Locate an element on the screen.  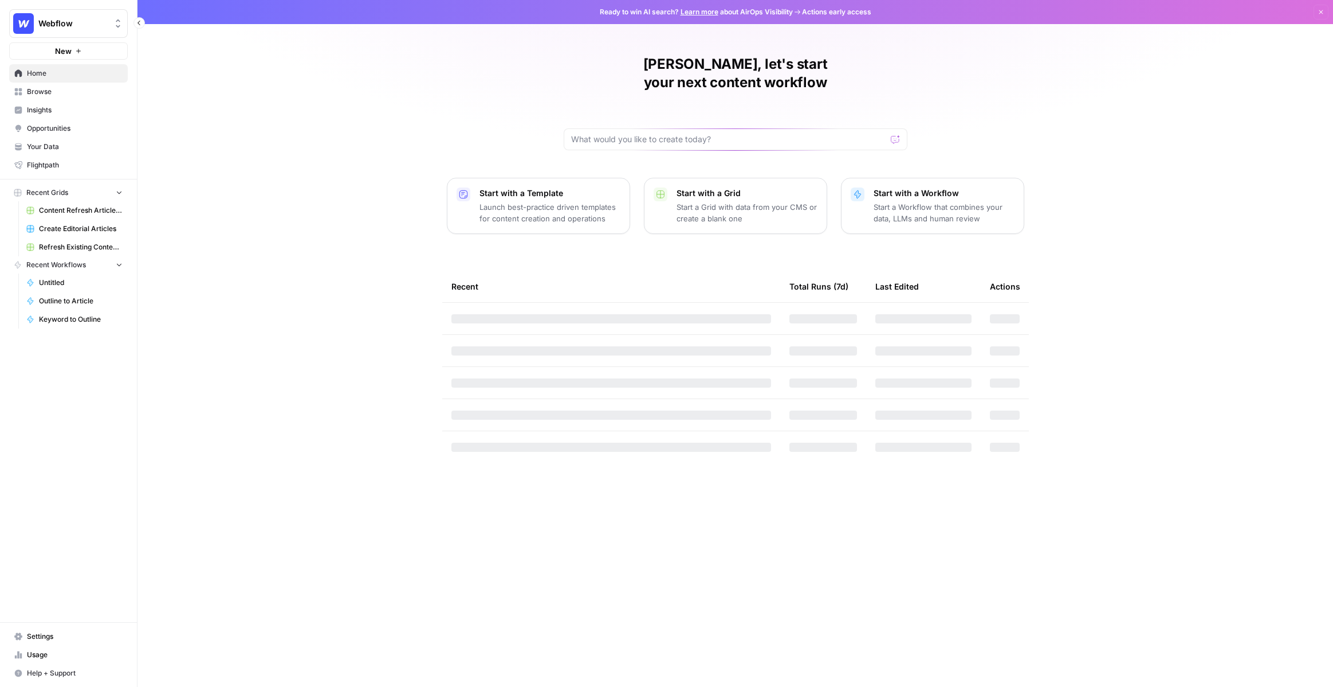
span: Keyword to Outline is located at coordinates (81, 319).